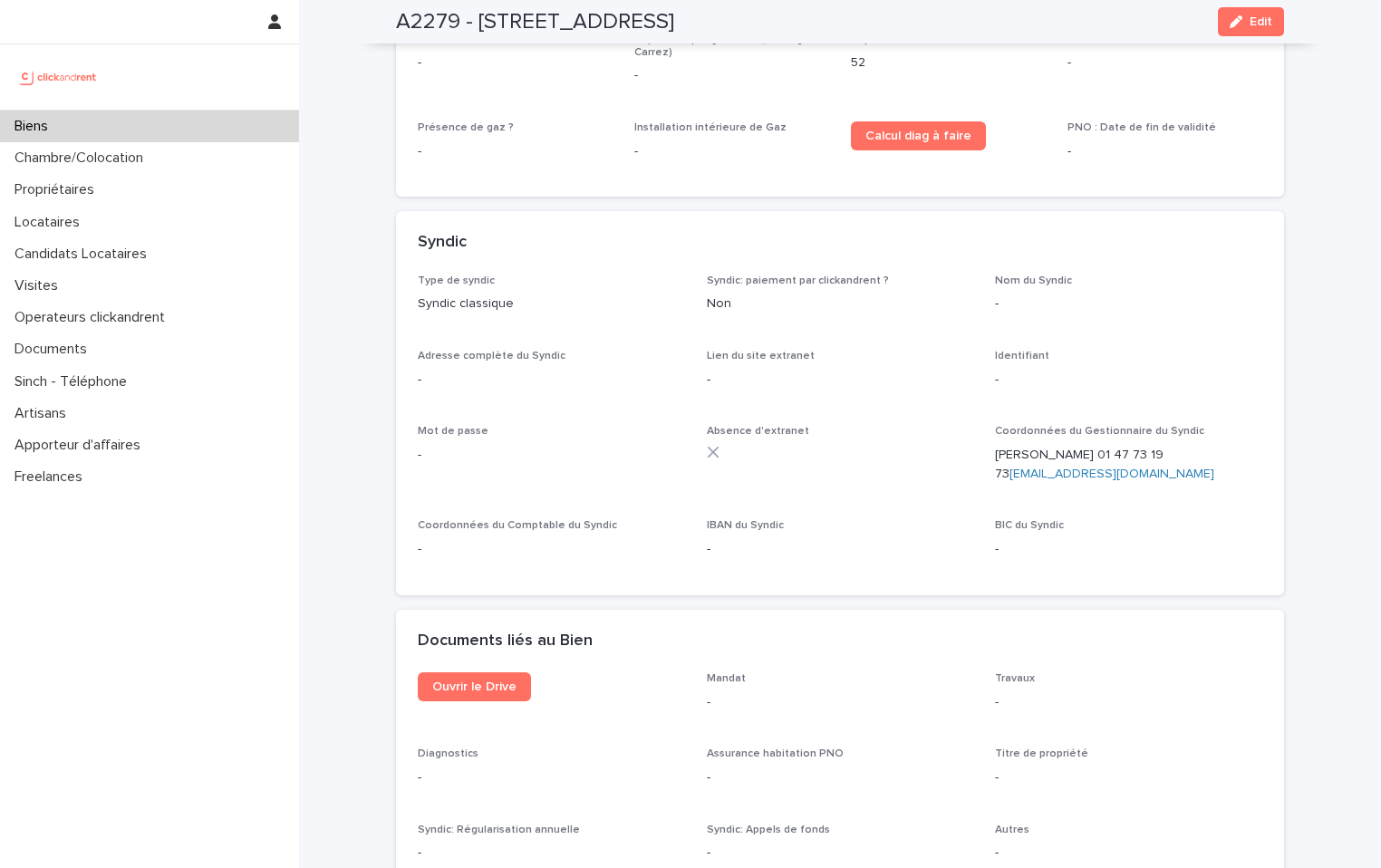 Image resolution: width=1381 pixels, height=868 pixels. What do you see at coordinates (710, 128) in the screenshot?
I see `span: Installation intérieure de Gaz` at bounding box center [710, 128].